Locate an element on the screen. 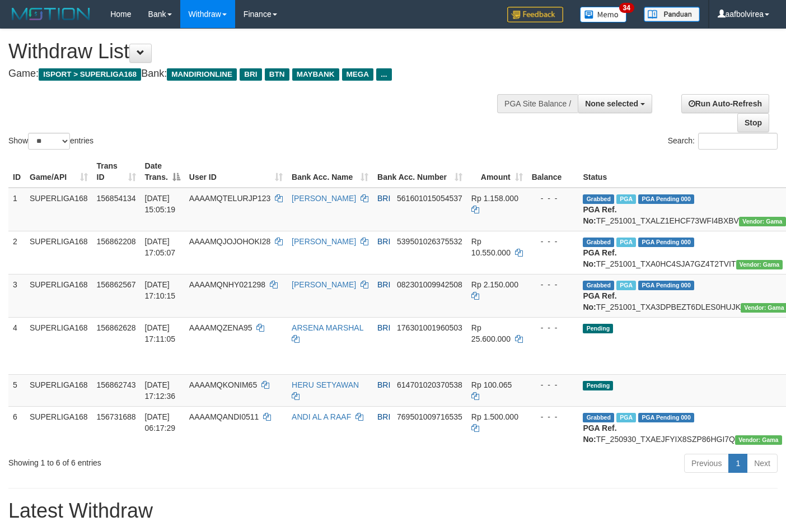  div: PGA Site Balance / is located at coordinates (538, 104).